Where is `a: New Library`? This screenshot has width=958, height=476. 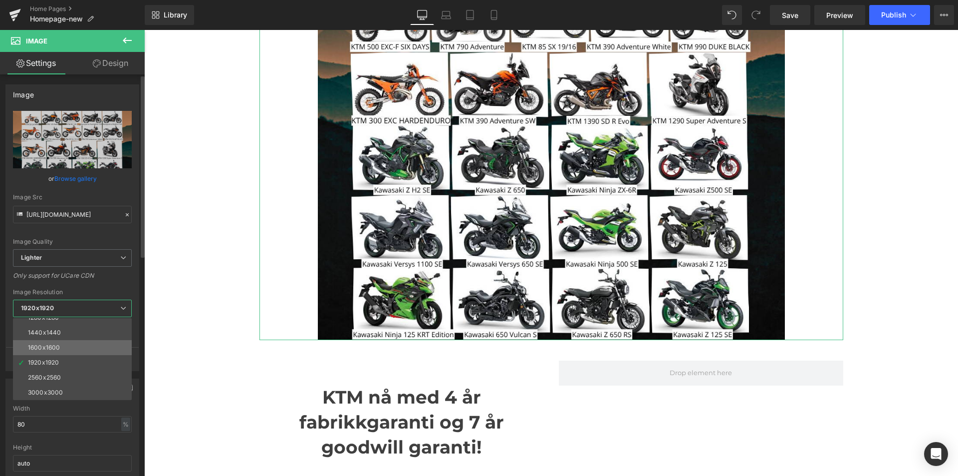
a: New Library is located at coordinates (169, 15).